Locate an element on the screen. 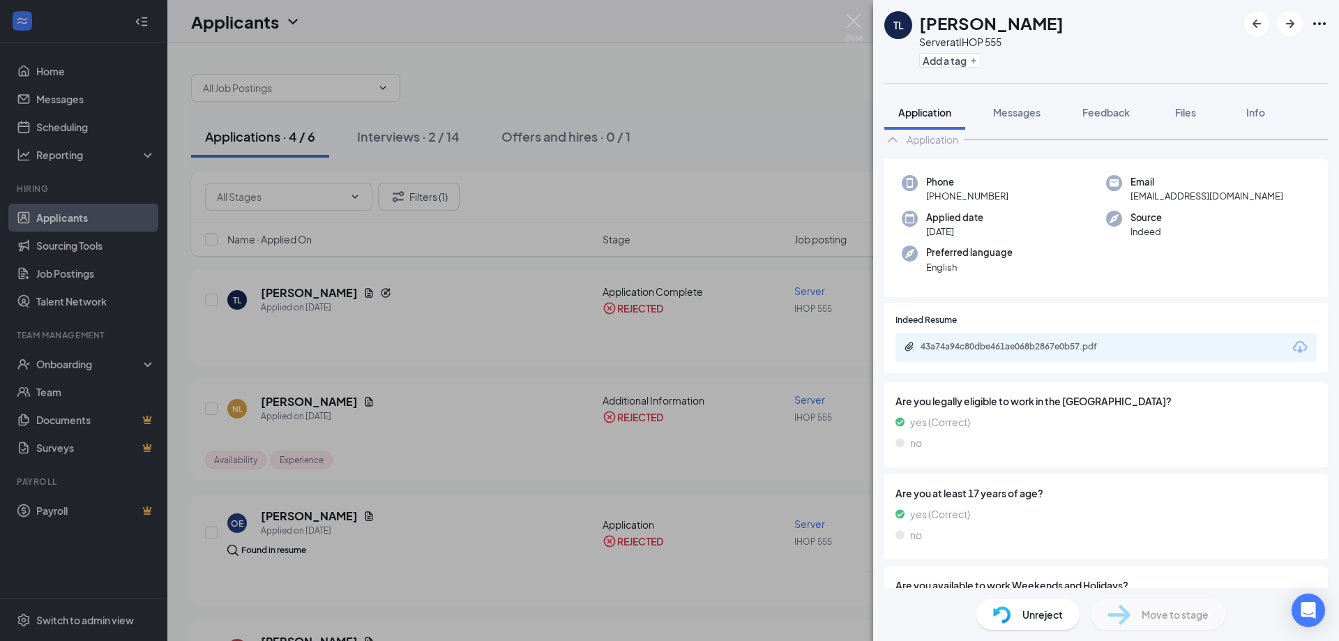 The image size is (1339, 641). button: ArrowLeftNew is located at coordinates (1257, 24).